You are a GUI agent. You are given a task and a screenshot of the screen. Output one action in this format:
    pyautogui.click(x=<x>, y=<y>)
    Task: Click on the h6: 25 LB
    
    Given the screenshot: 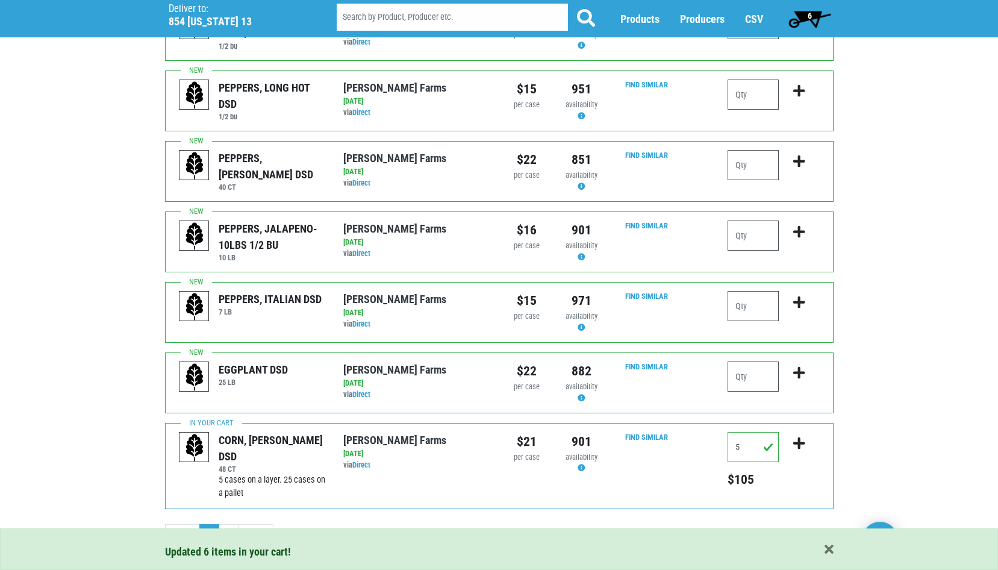 What is the action you would take?
    pyautogui.click(x=253, y=382)
    